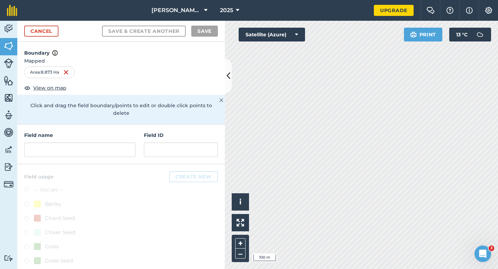  I want to click on span: View on map, so click(50, 88).